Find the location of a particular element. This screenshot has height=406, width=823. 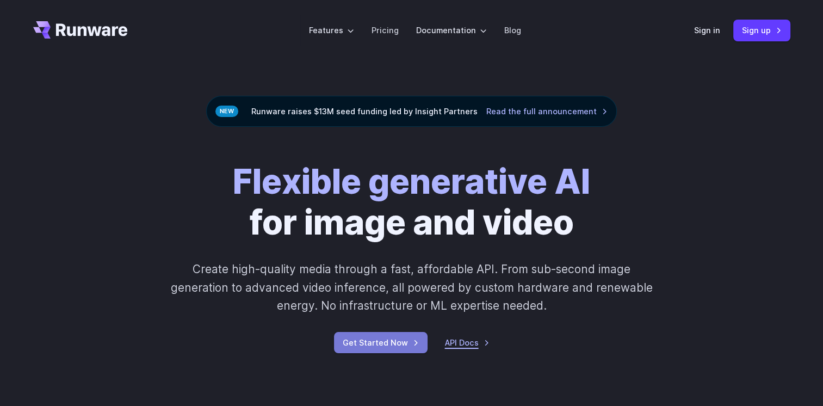

div: Runware raises $13M seed funding led by Insight Partners is located at coordinates (411, 111).